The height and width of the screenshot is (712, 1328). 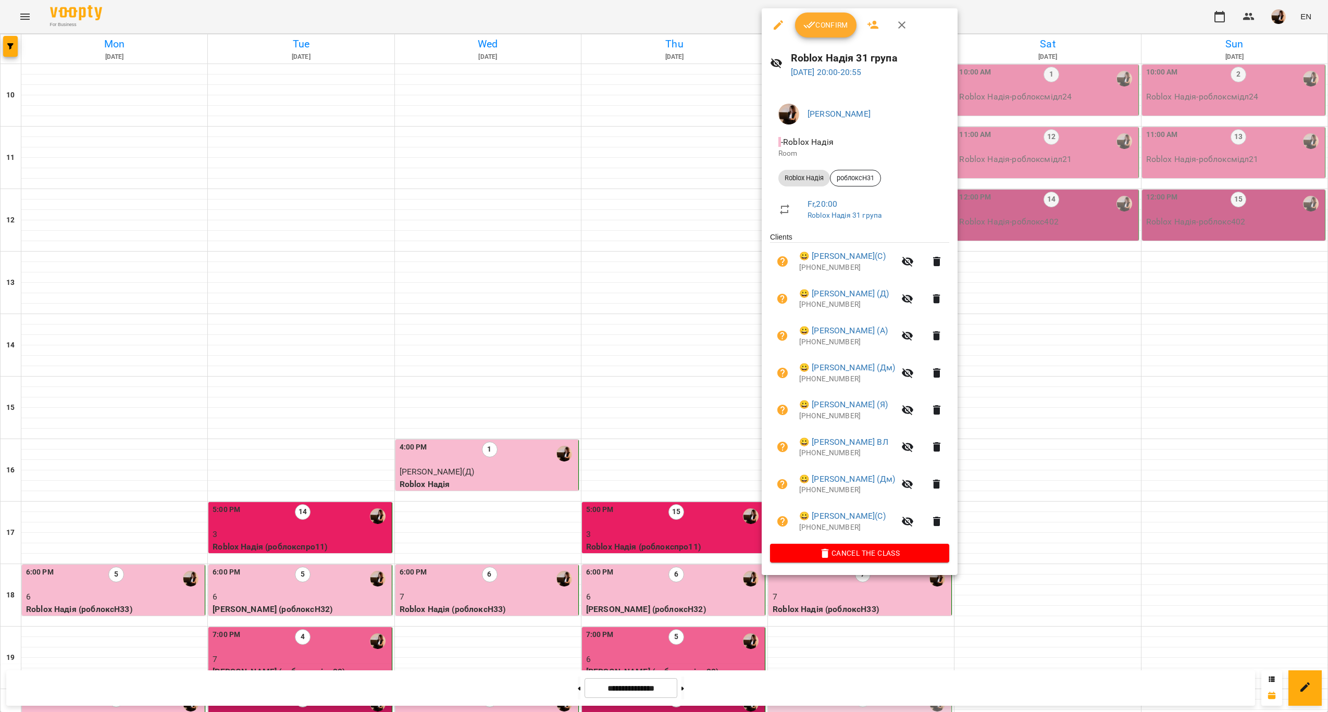 What do you see at coordinates (859, 154) in the screenshot?
I see `p: Room` at bounding box center [859, 154].